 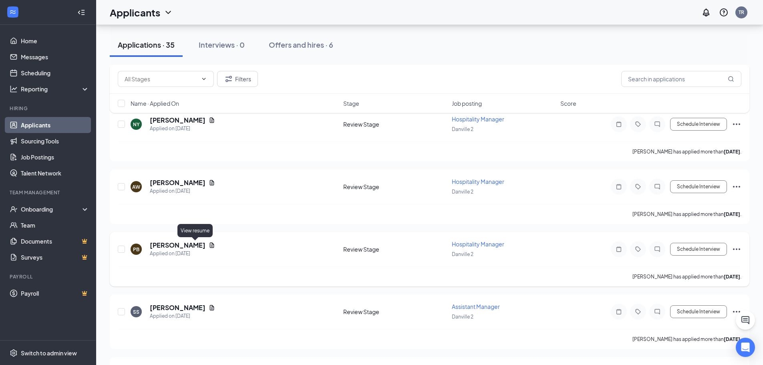 I want to click on button: Filter Filters, so click(x=237, y=79).